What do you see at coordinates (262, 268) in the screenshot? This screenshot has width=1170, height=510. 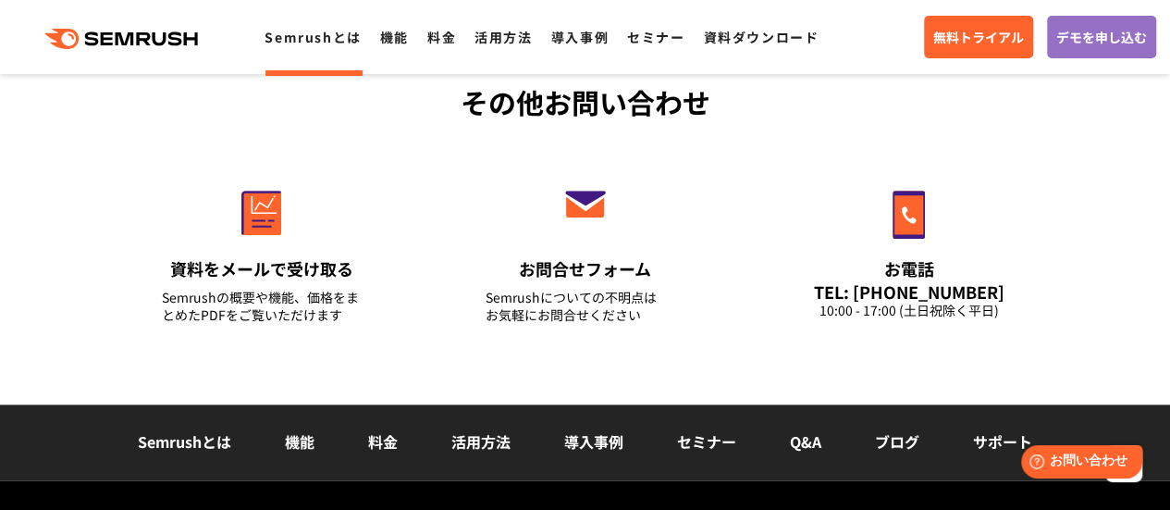 I see `div: 資料をメールで受け取る` at bounding box center [262, 268].